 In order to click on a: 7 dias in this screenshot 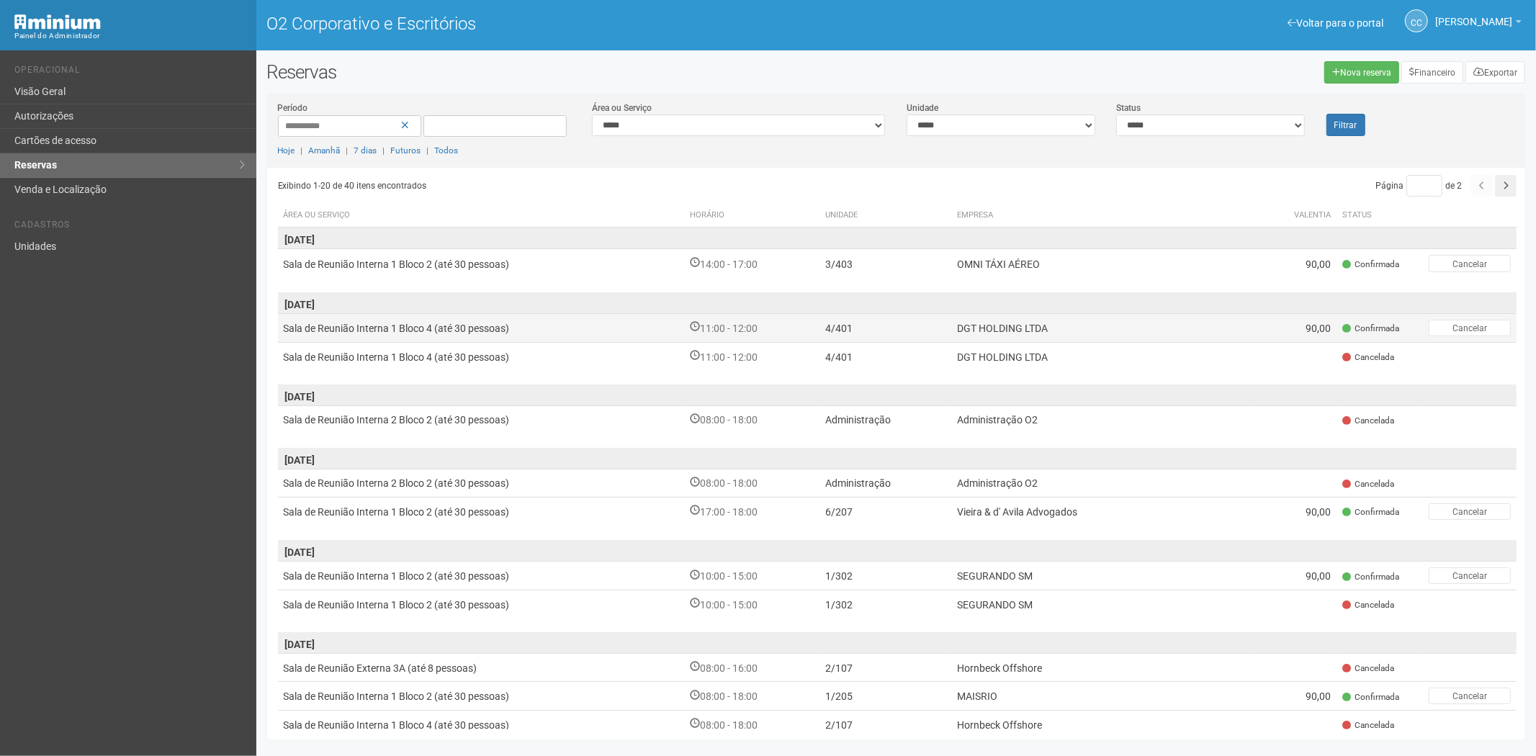, I will do `click(366, 150)`.